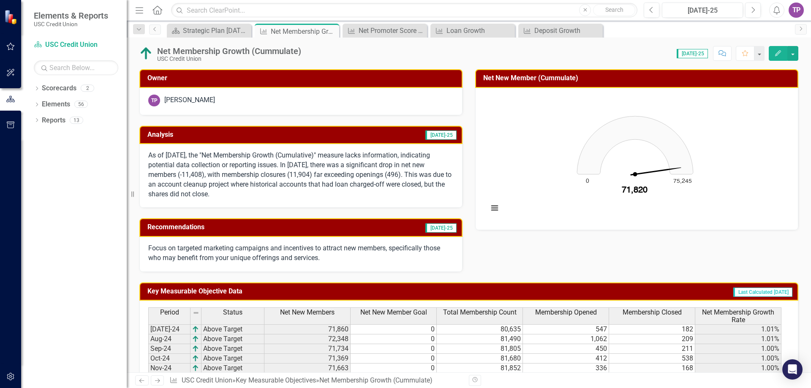 The image size is (811, 388). Describe the element at coordinates (247, 227) in the screenshot. I see `h3: Recommendations` at that location.